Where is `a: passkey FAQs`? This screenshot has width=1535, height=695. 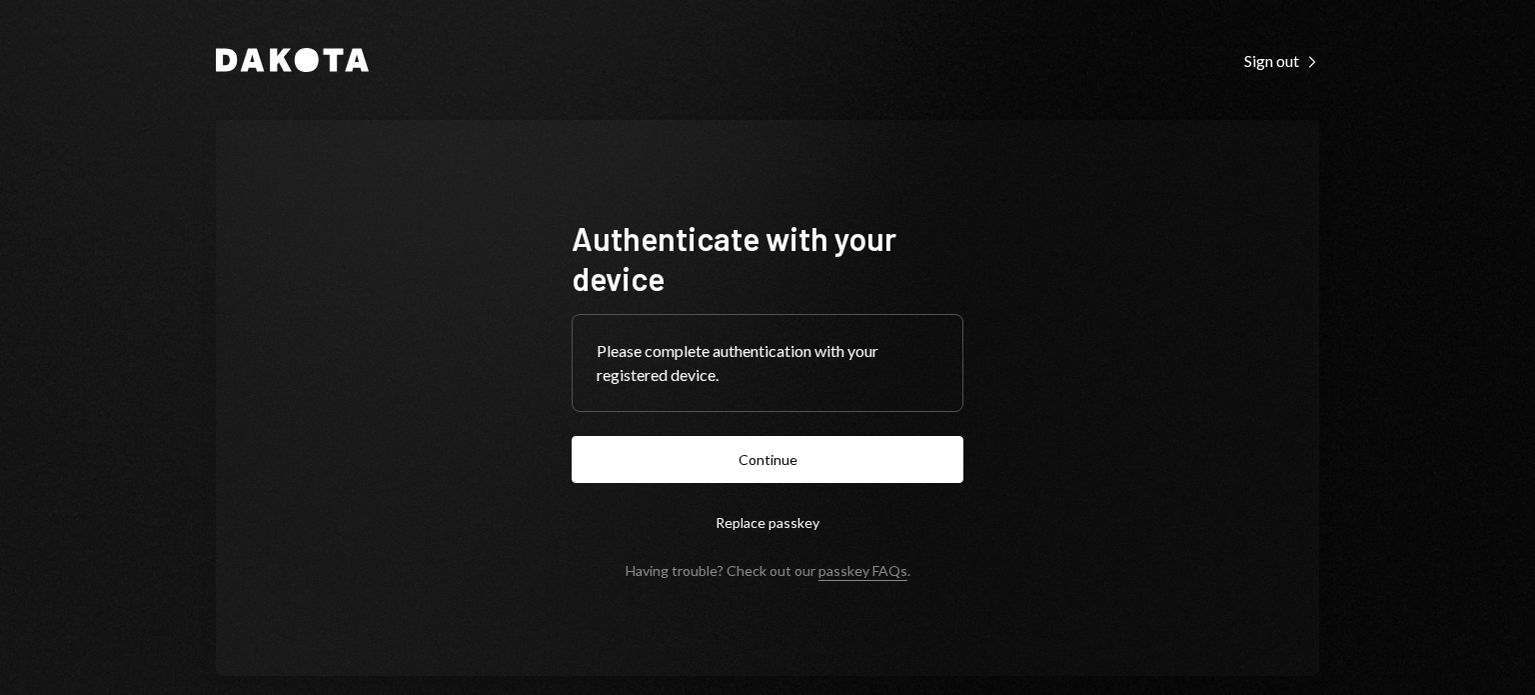
a: passkey FAQs is located at coordinates (863, 571).